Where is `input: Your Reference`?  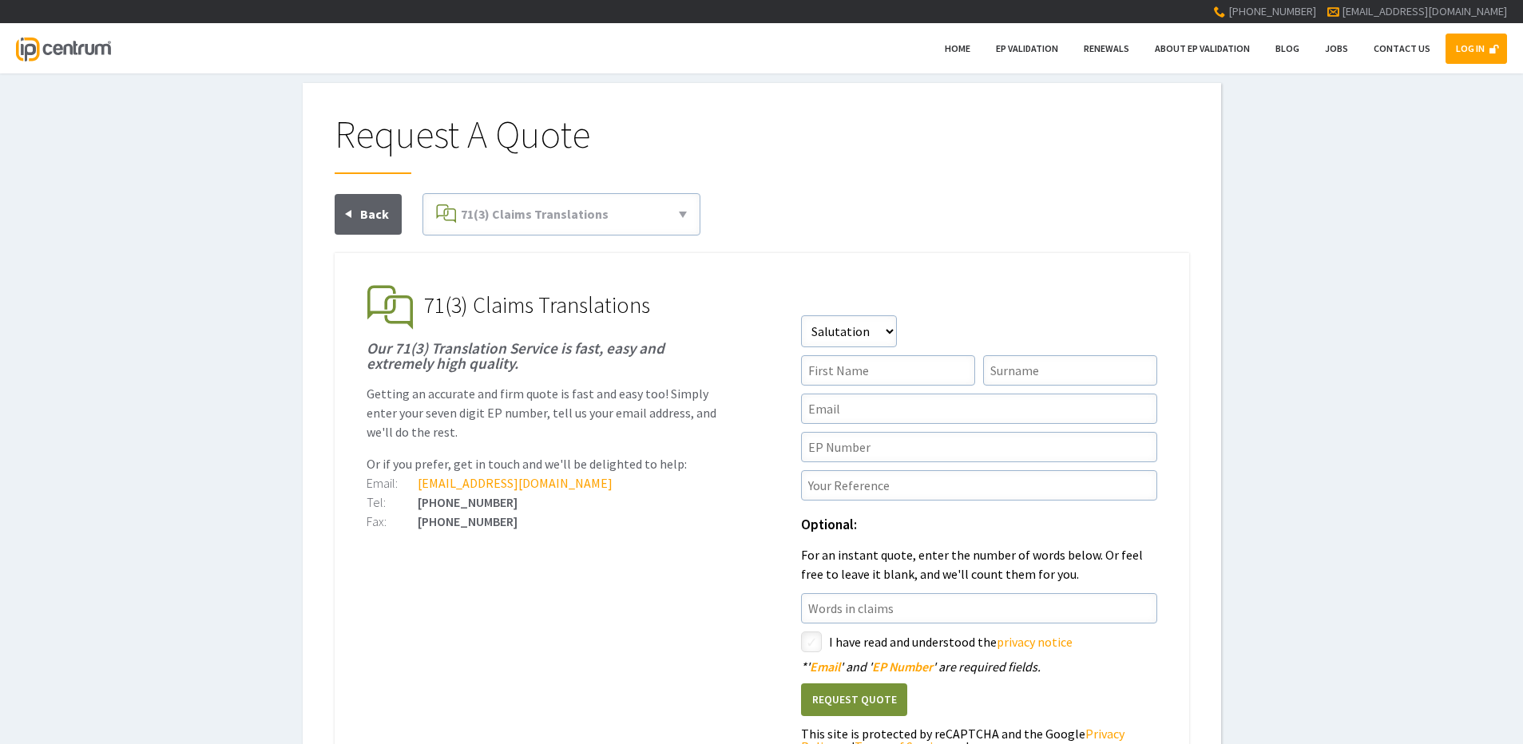
input: Your Reference is located at coordinates (979, 485).